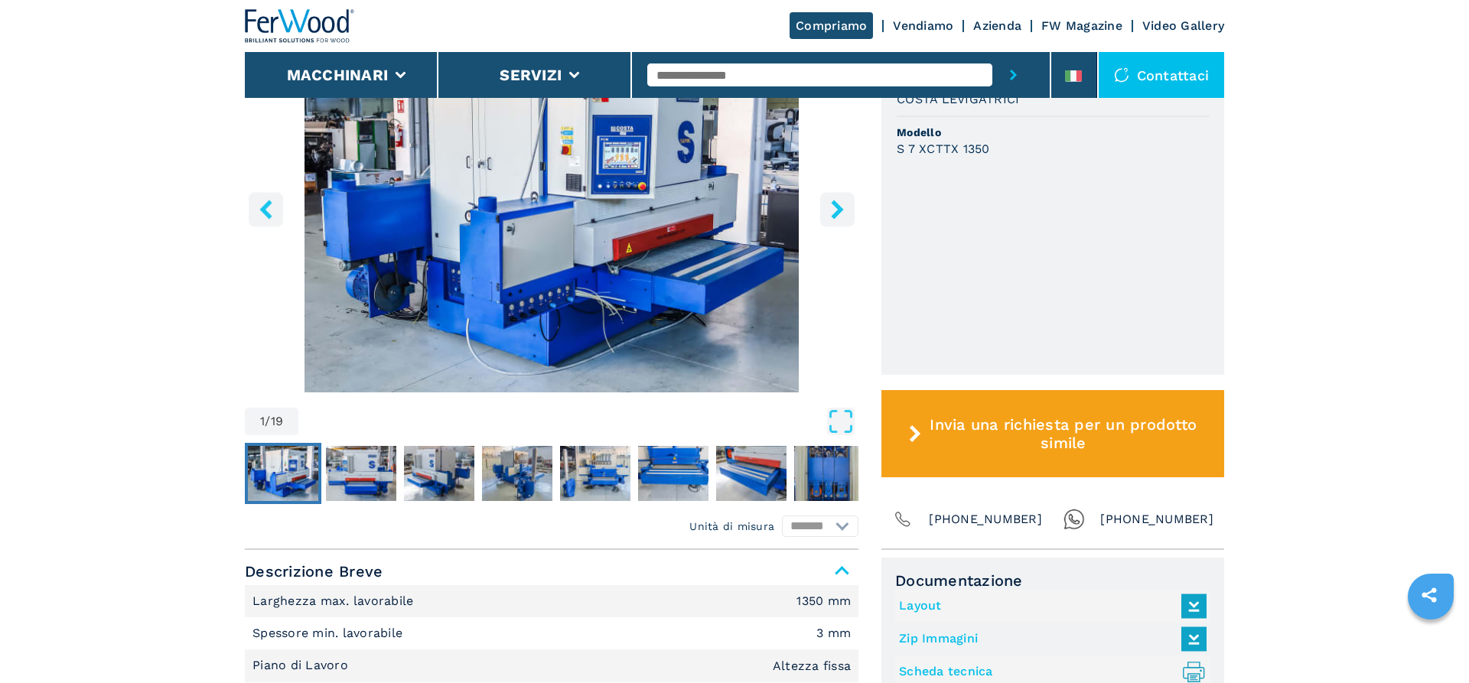  What do you see at coordinates (262, 422) in the screenshot?
I see `span: 1` at bounding box center [262, 422].